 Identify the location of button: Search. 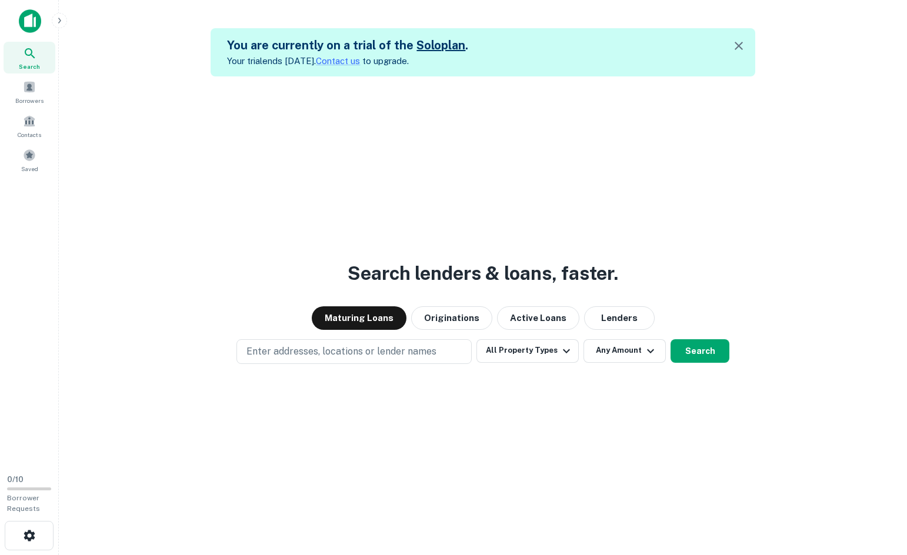
(700, 351).